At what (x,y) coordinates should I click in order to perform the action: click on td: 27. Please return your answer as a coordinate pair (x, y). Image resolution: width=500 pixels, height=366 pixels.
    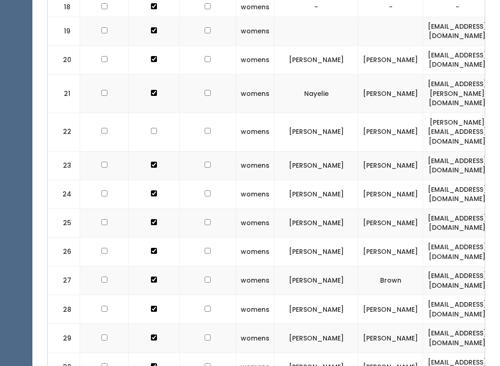
    Looking at the image, I should click on (64, 280).